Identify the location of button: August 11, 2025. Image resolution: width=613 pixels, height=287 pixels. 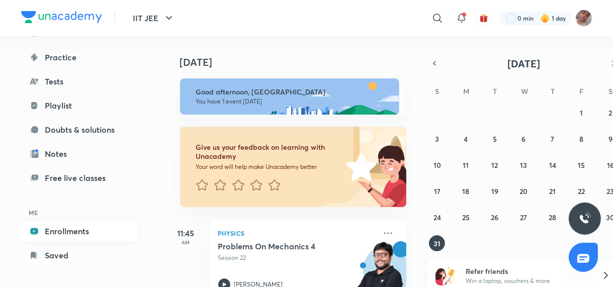
(466, 165).